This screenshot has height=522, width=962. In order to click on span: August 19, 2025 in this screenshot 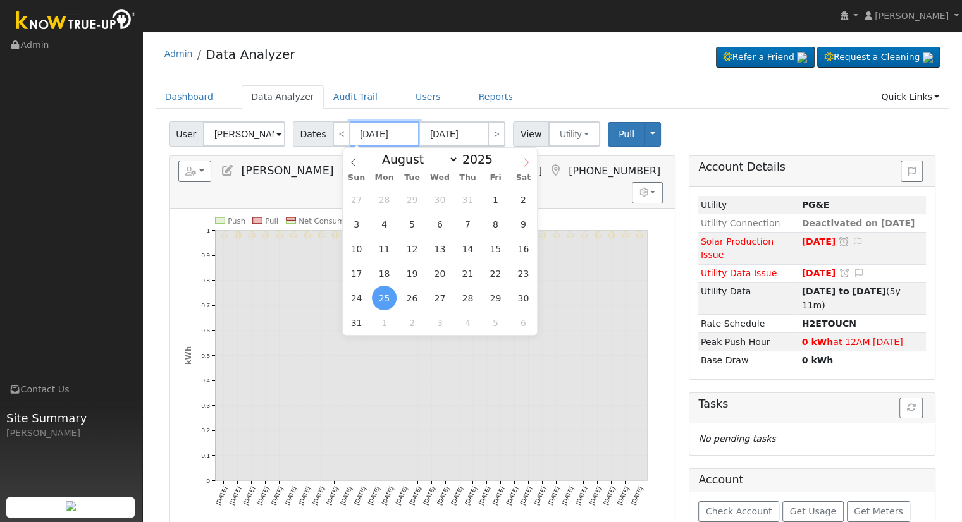, I will do `click(412, 273)`.